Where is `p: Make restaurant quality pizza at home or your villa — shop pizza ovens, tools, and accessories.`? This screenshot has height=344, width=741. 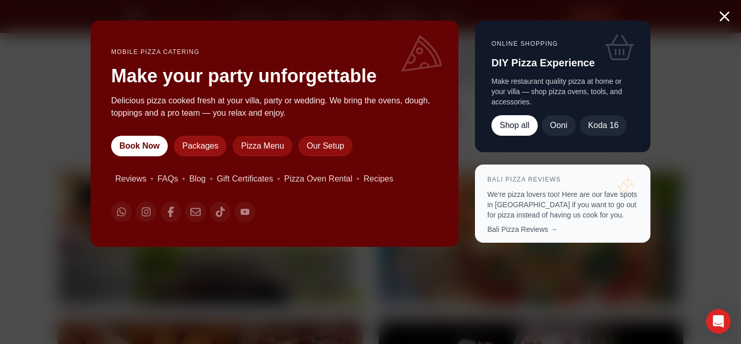
p: Make restaurant quality pizza at home or your villa — shop pizza ovens, tools, and accessories. is located at coordinates (562, 92).